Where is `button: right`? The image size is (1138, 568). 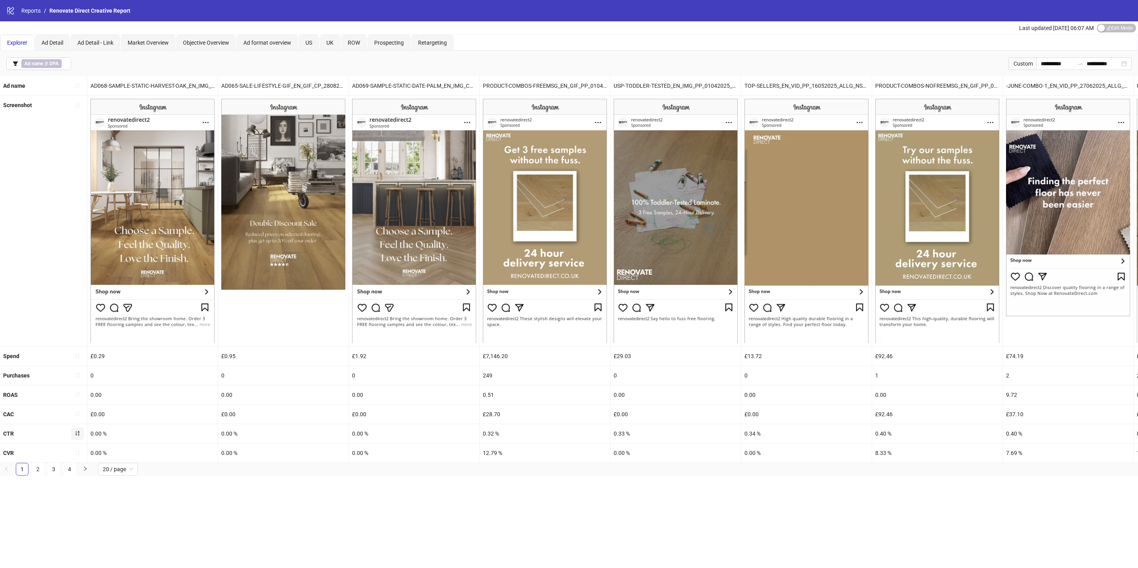 button: right is located at coordinates (85, 469).